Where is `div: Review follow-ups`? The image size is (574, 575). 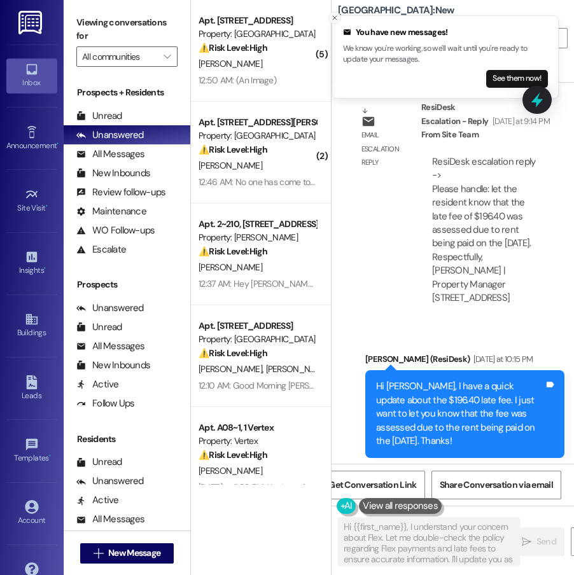 div: Review follow-ups is located at coordinates (121, 192).